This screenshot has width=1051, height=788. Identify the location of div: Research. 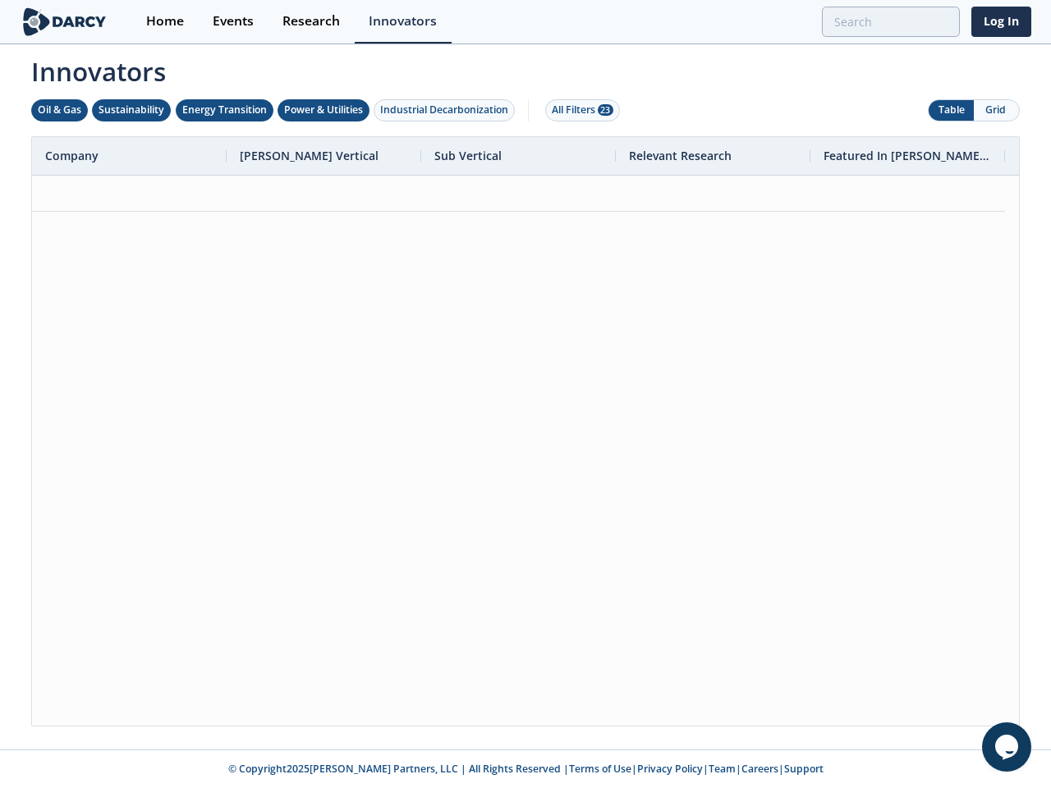
(311, 21).